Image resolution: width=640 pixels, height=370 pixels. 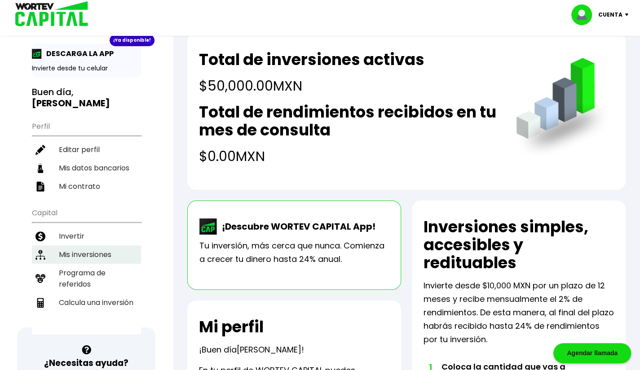 I want to click on ul: Perfil, so click(x=86, y=156).